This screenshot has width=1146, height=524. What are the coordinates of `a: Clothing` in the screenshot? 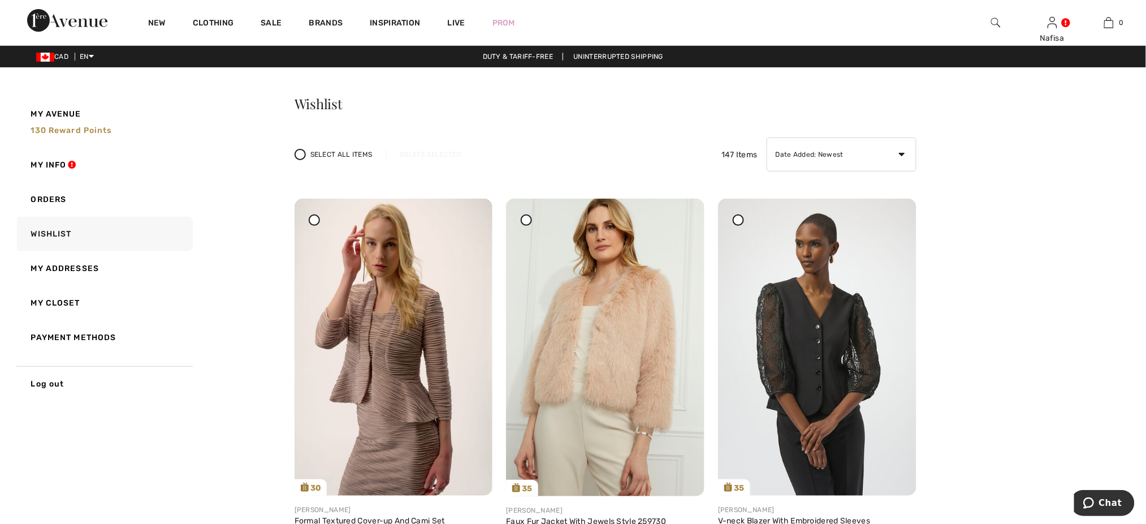 It's located at (213, 24).